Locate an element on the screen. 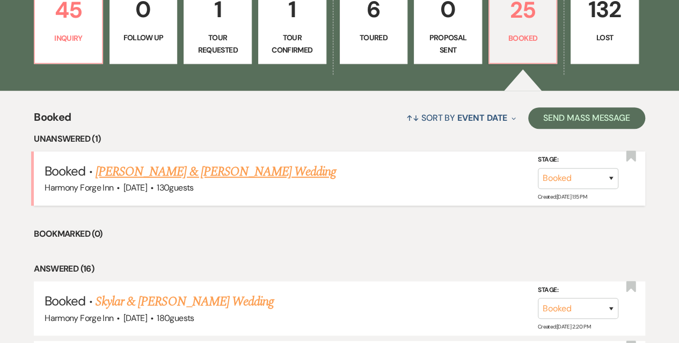 Image resolution: width=679 pixels, height=343 pixels. li: Unanswered (1) is located at coordinates (339, 139).